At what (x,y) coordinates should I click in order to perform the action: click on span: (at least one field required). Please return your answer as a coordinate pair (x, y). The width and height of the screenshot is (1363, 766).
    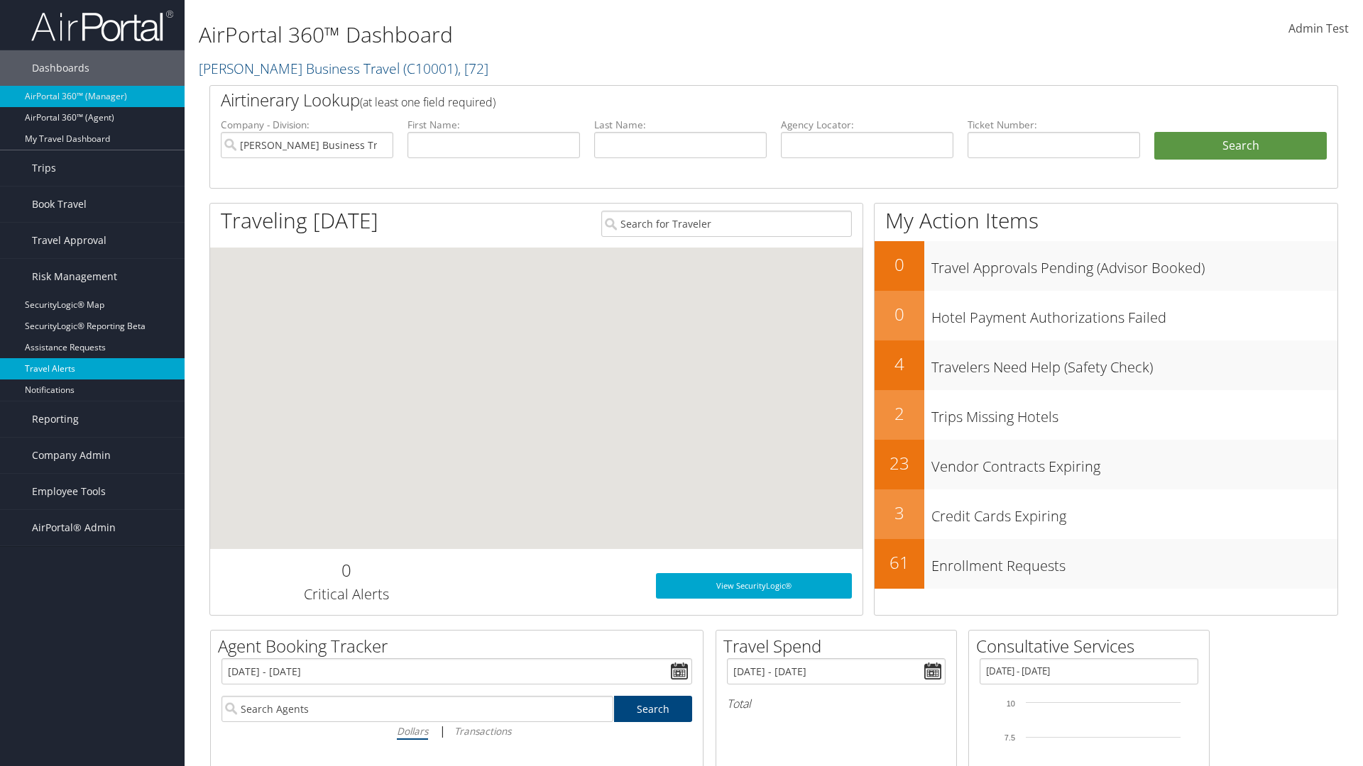
    Looking at the image, I should click on (427, 102).